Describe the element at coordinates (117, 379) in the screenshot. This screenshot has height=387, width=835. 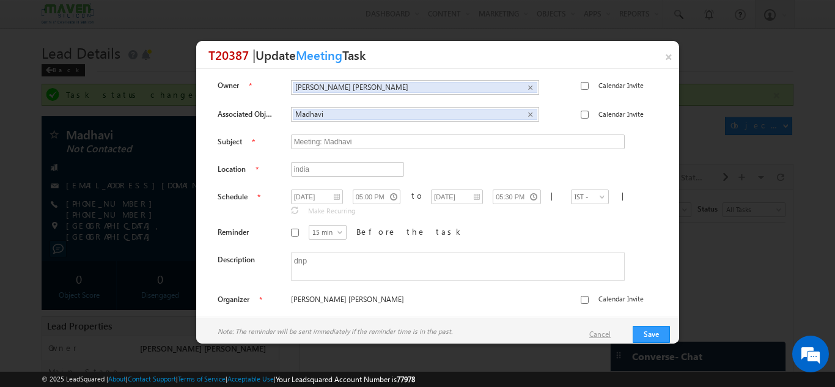
I see `a: About` at that location.